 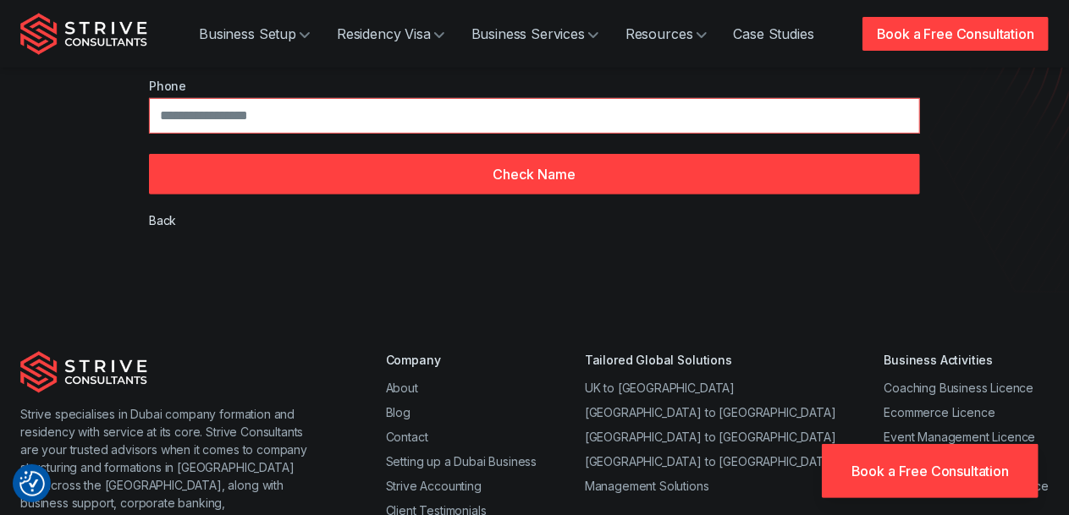 I want to click on a: Strive Accounting, so click(x=433, y=486).